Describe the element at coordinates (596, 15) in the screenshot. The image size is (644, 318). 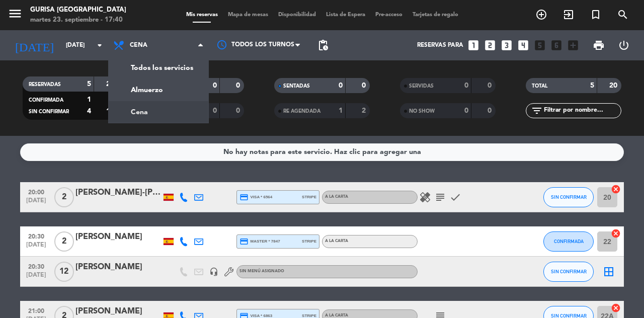
I see `i: turned_in_not` at that location.